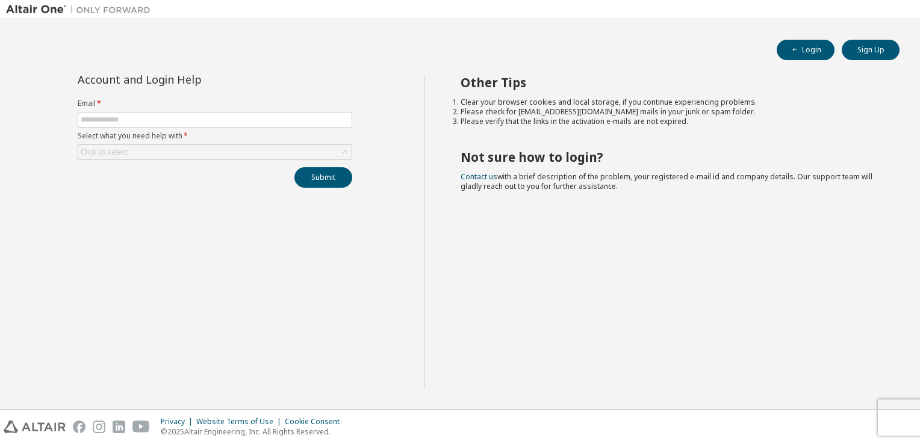  I want to click on img: instagram.svg, so click(99, 427).